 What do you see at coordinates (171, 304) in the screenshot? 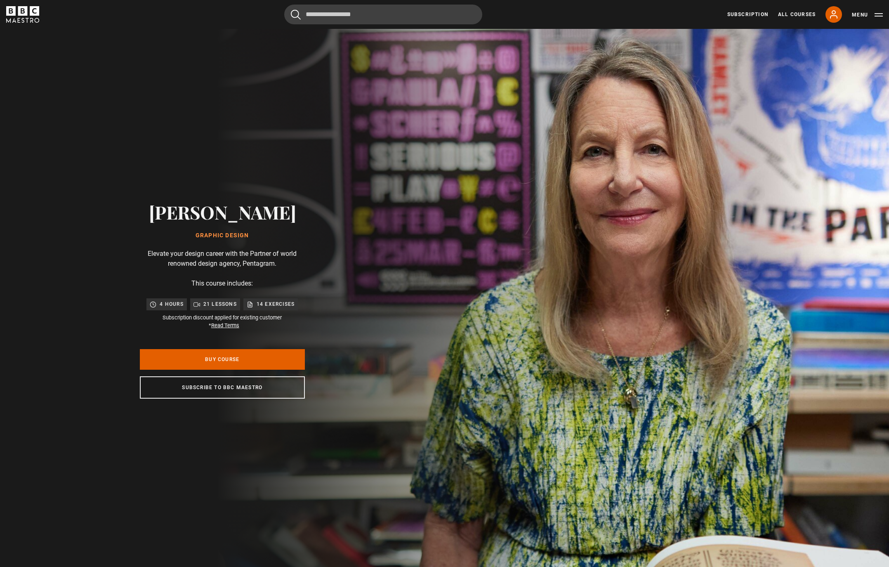
I see `p: 4 hours` at bounding box center [171, 304].